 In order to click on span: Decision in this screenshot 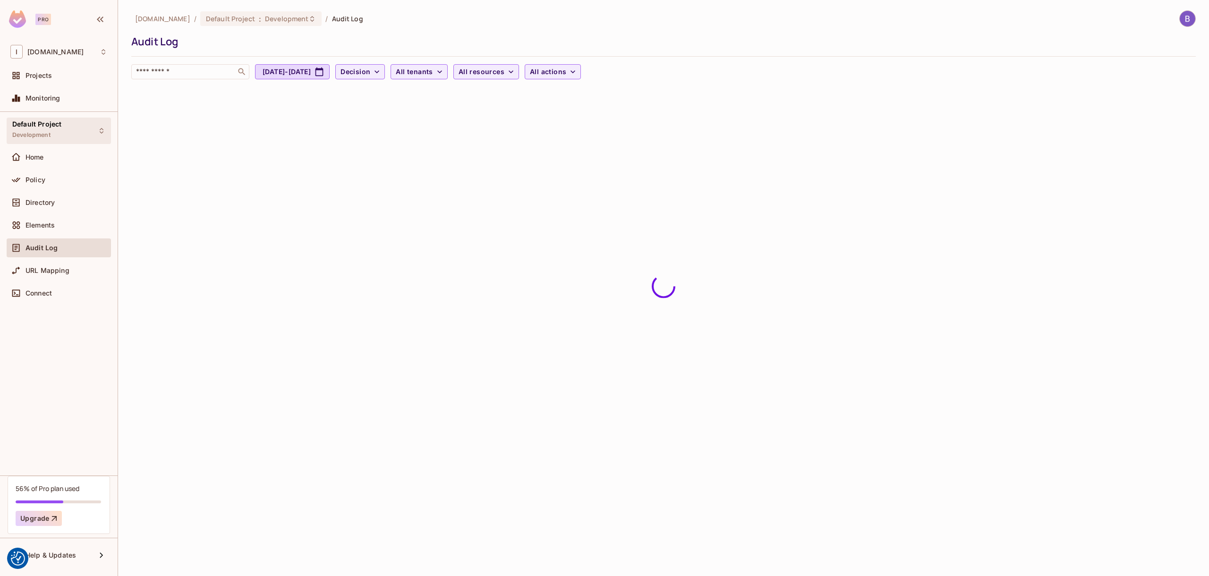, I will do `click(355, 72)`.